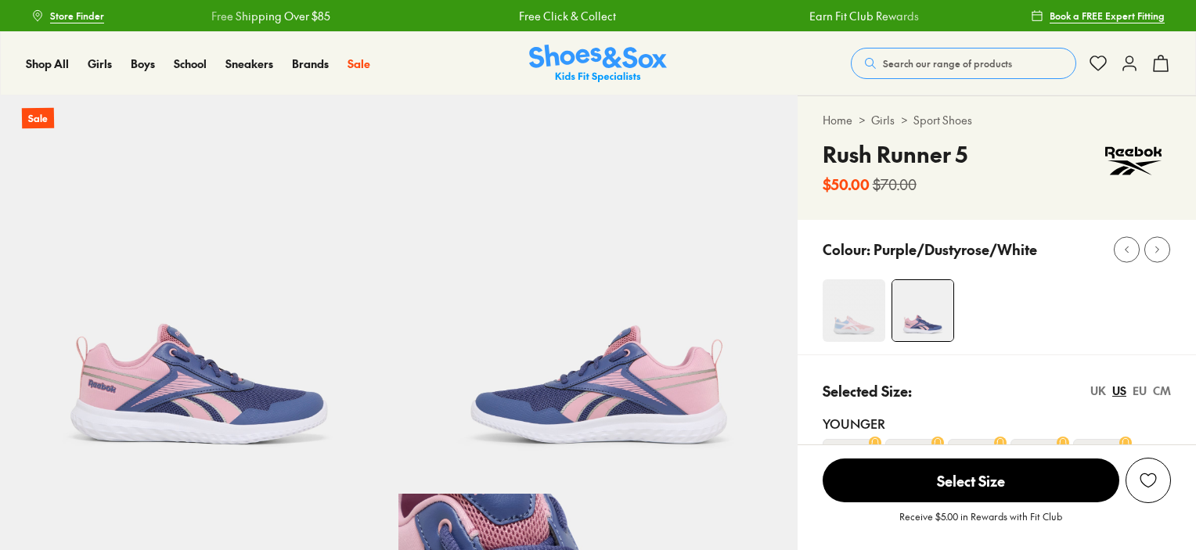  What do you see at coordinates (846, 184) in the screenshot?
I see `b: $50.00` at bounding box center [846, 184].